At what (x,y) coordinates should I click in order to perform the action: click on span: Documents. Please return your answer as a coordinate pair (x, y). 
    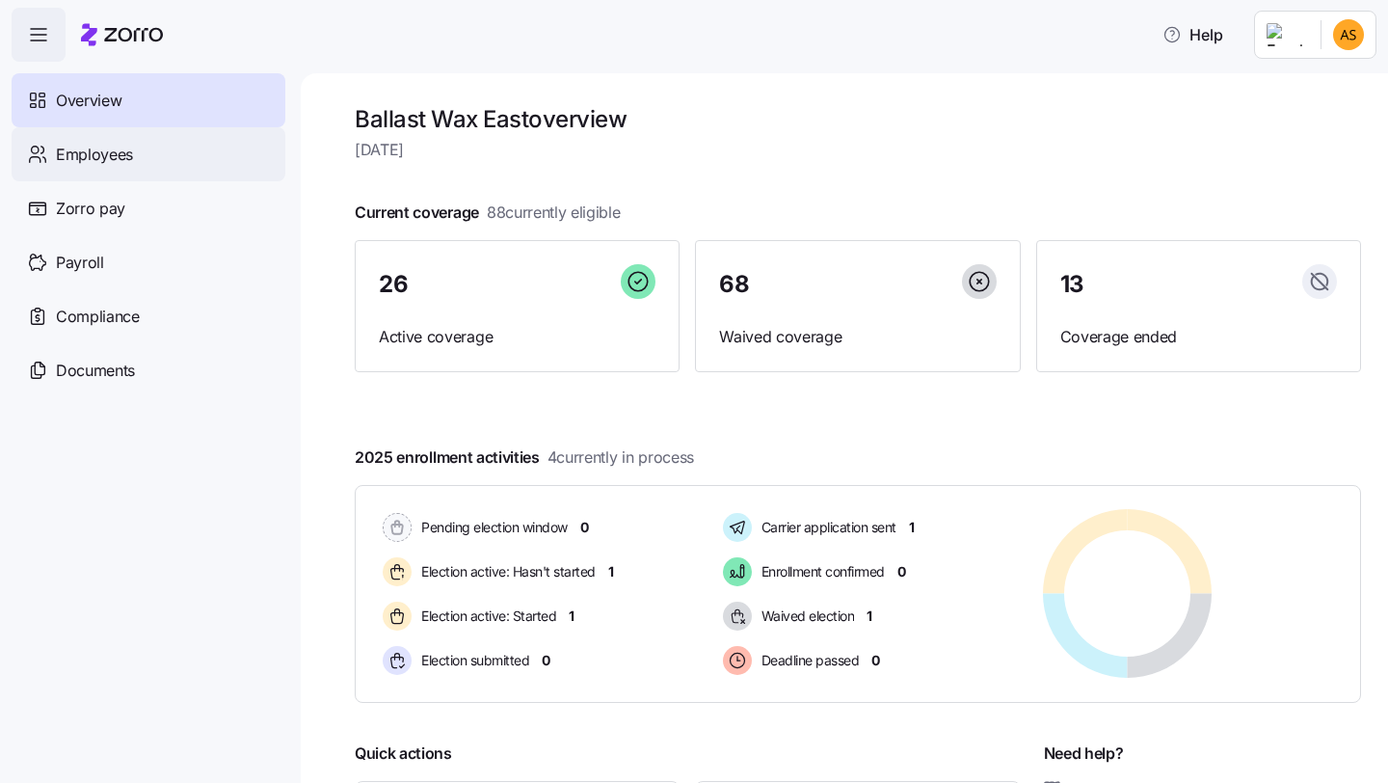
    Looking at the image, I should click on (95, 370).